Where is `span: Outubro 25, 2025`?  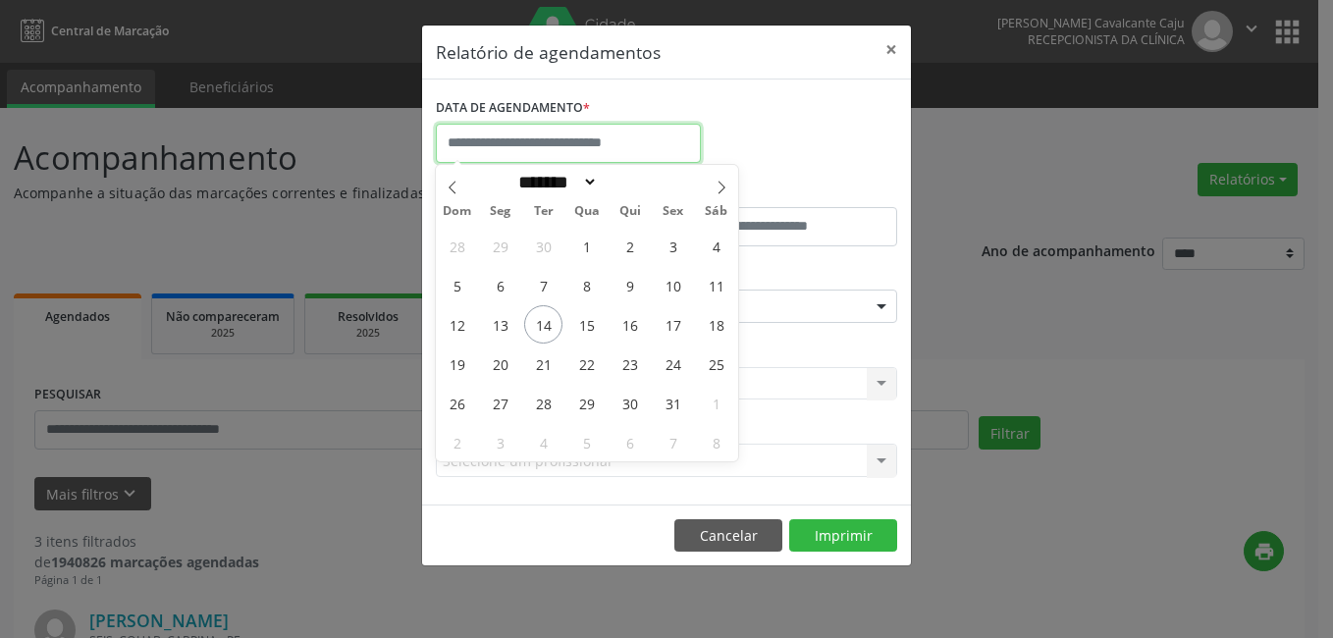
span: Outubro 25, 2025 is located at coordinates (715, 363).